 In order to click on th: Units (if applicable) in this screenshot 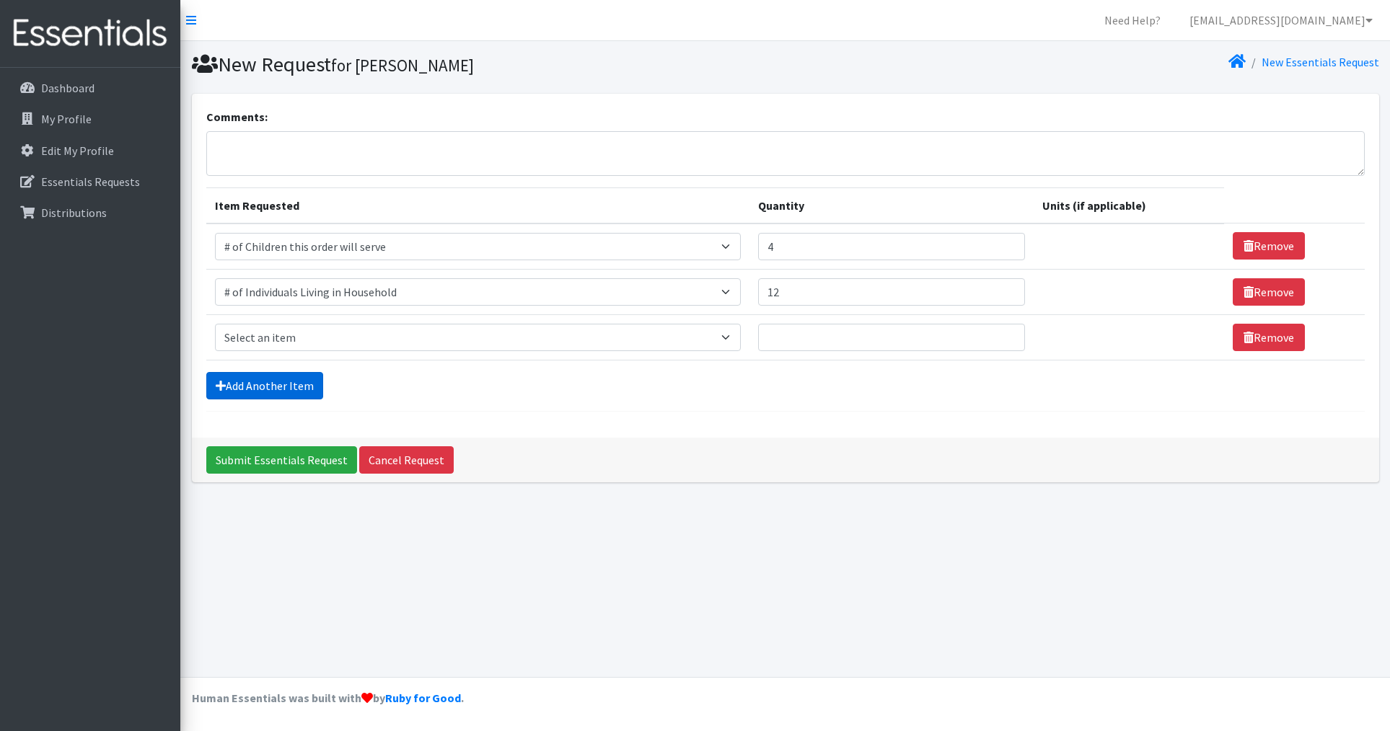, I will do `click(1129, 206)`.